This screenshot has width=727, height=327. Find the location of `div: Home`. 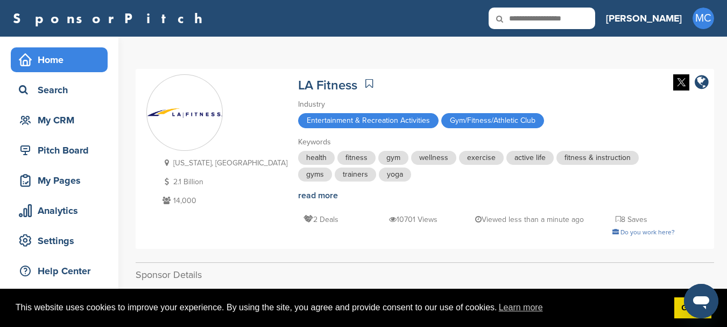

div: Home is located at coordinates (62, 60).